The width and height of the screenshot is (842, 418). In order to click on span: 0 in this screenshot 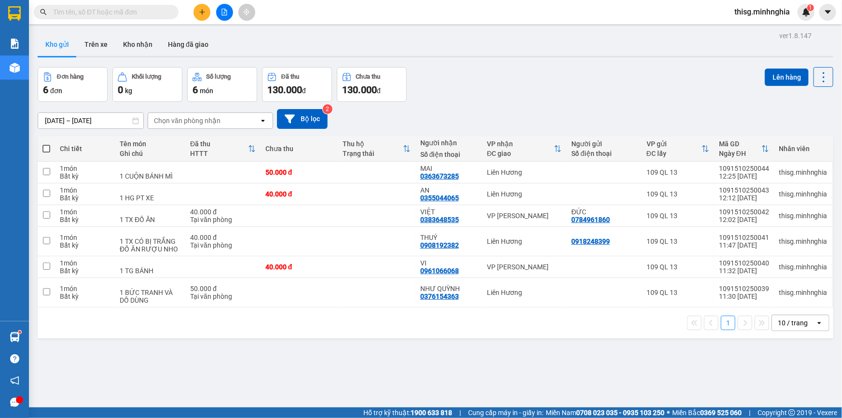, I will do `click(120, 90)`.